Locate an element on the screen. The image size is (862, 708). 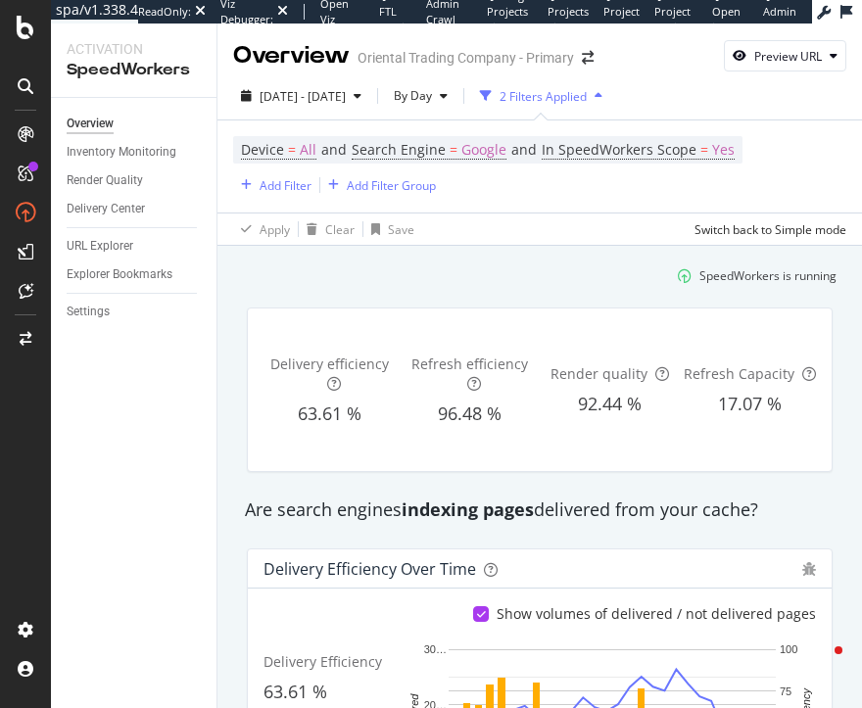
text: 30… is located at coordinates (435, 650).